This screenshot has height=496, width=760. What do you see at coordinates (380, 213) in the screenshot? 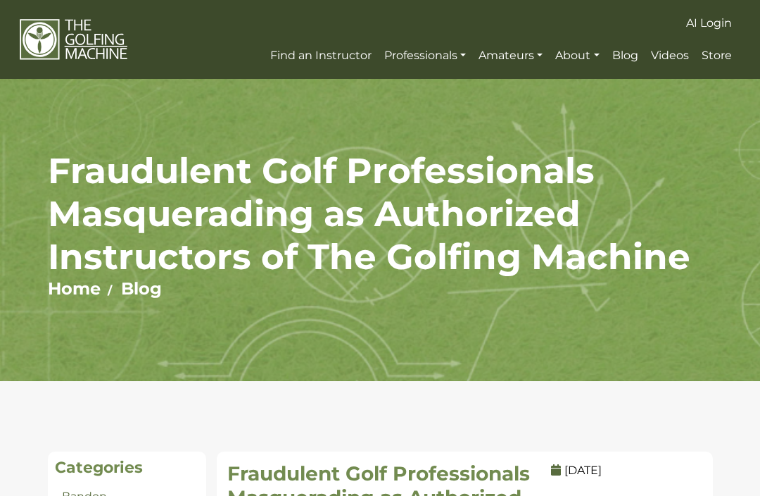
I see `h1: Fraudulent Golf Professionals Masquerading as Authorized Instructors of The Golfing Machine` at bounding box center [380, 213].